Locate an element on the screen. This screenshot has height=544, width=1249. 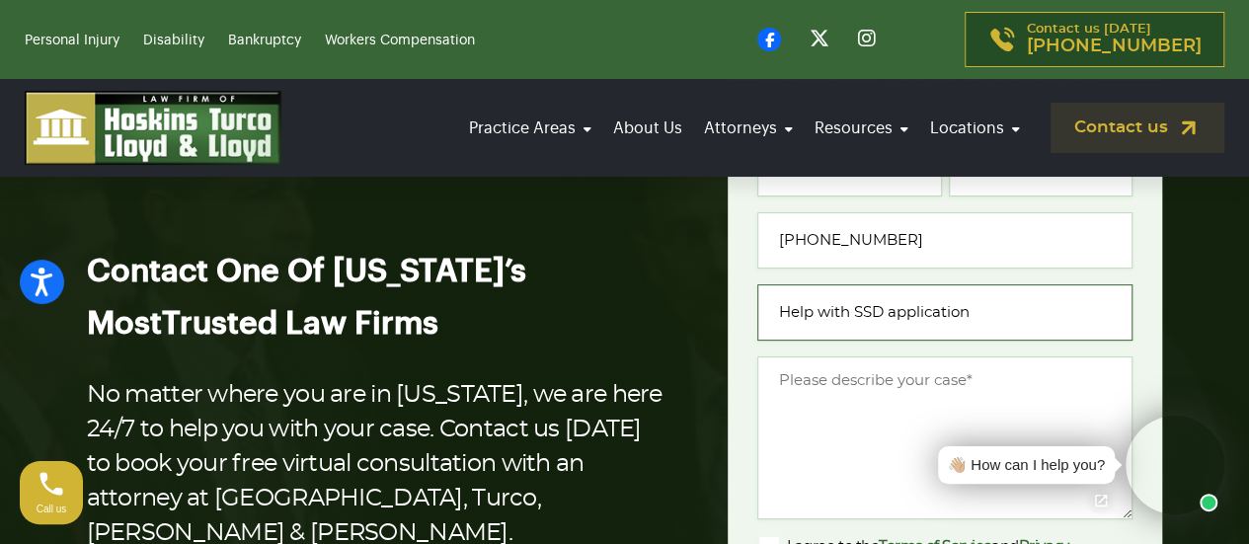
a: Practice Areas is located at coordinates (530, 128).